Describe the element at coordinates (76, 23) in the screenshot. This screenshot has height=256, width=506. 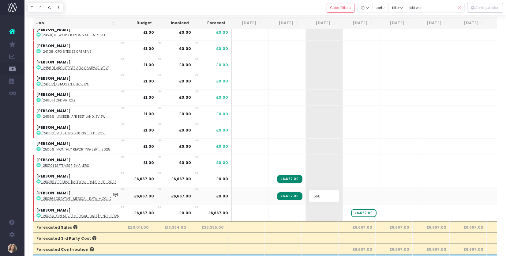
I see `th: Job: activate to sort column ascending` at that location.